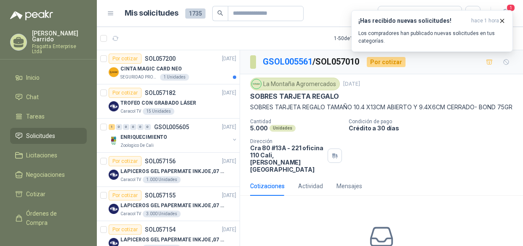  Describe the element at coordinates (48, 77) in the screenshot. I see `a: Inicio` at that location.